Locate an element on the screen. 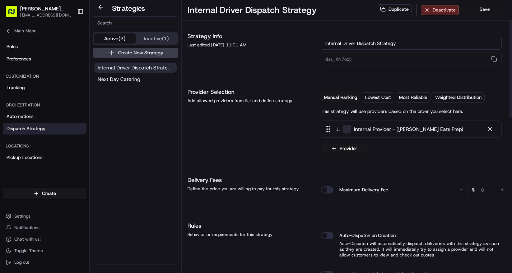  img: Nash is located at coordinates (14, 14).